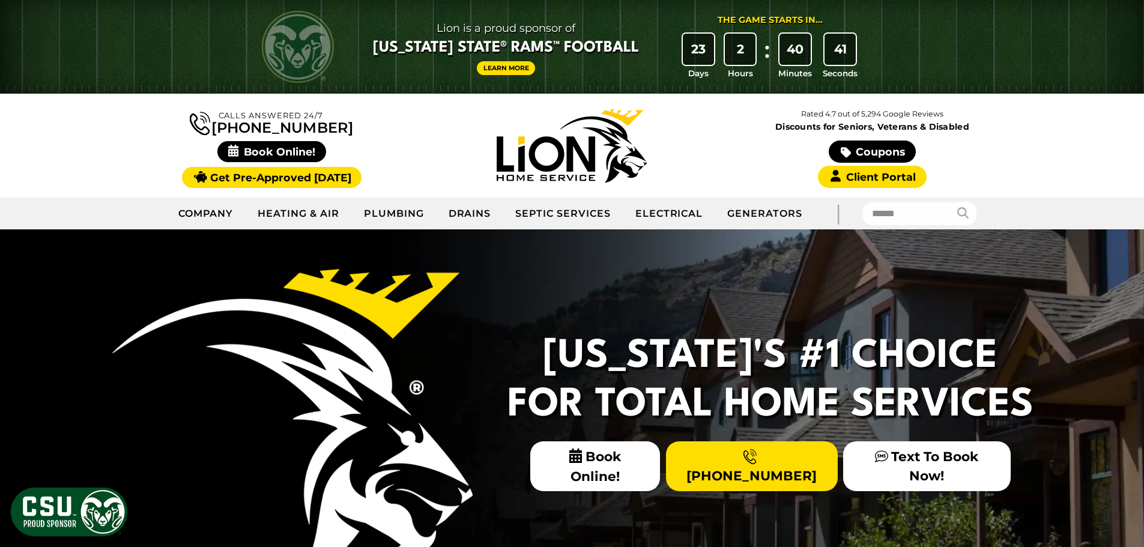 Image resolution: width=1144 pixels, height=547 pixels. Describe the element at coordinates (69, 512) in the screenshot. I see `img: CSU Sponsor Badge` at that location.